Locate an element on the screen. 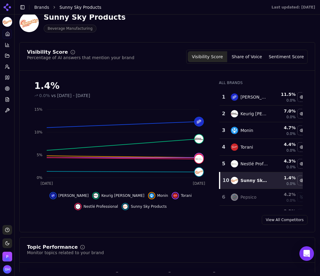 The image size is (320, 276). span: Torani is located at coordinates (186, 196).